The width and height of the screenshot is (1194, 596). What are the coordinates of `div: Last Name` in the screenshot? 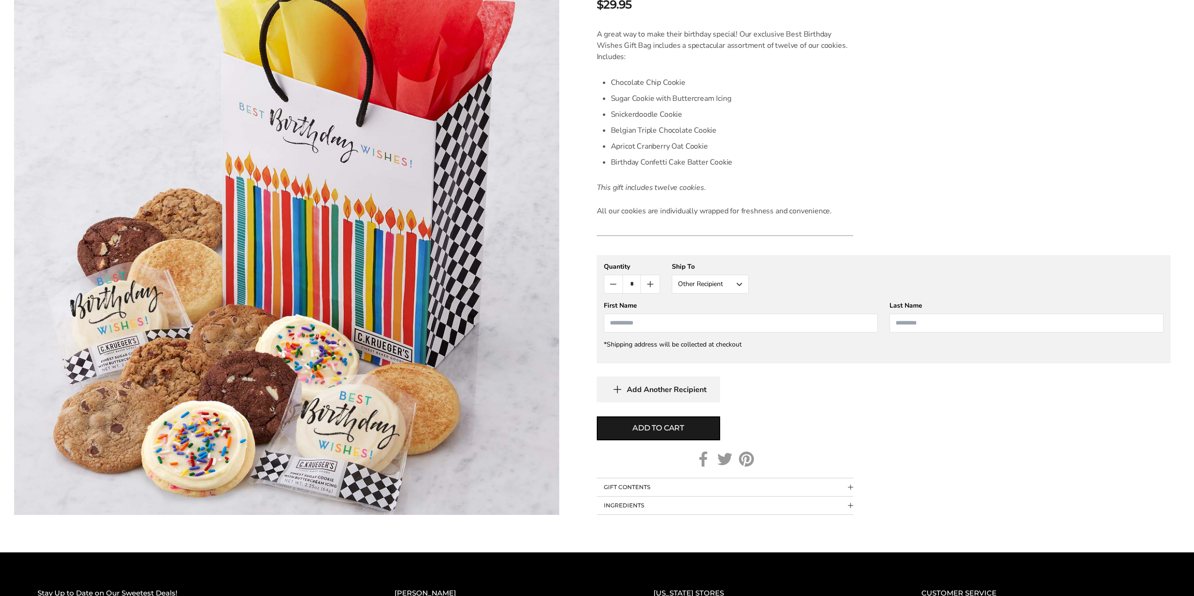 It's located at (1027, 306).